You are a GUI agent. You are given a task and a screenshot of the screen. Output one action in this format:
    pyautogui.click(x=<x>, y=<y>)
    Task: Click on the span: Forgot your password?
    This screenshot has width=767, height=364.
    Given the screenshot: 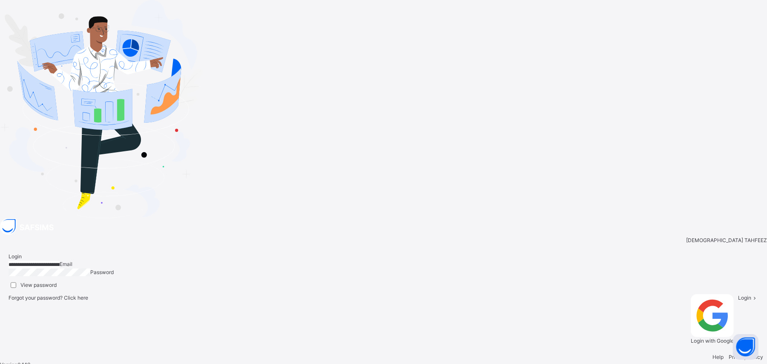 What is the action you would take?
    pyautogui.click(x=48, y=297)
    